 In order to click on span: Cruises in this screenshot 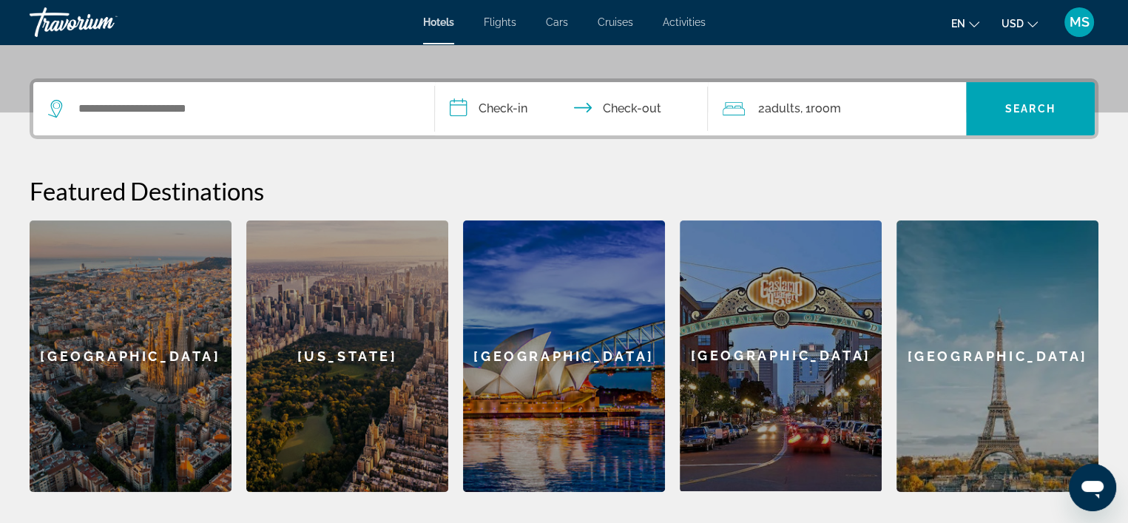, I will do `click(615, 22)`.